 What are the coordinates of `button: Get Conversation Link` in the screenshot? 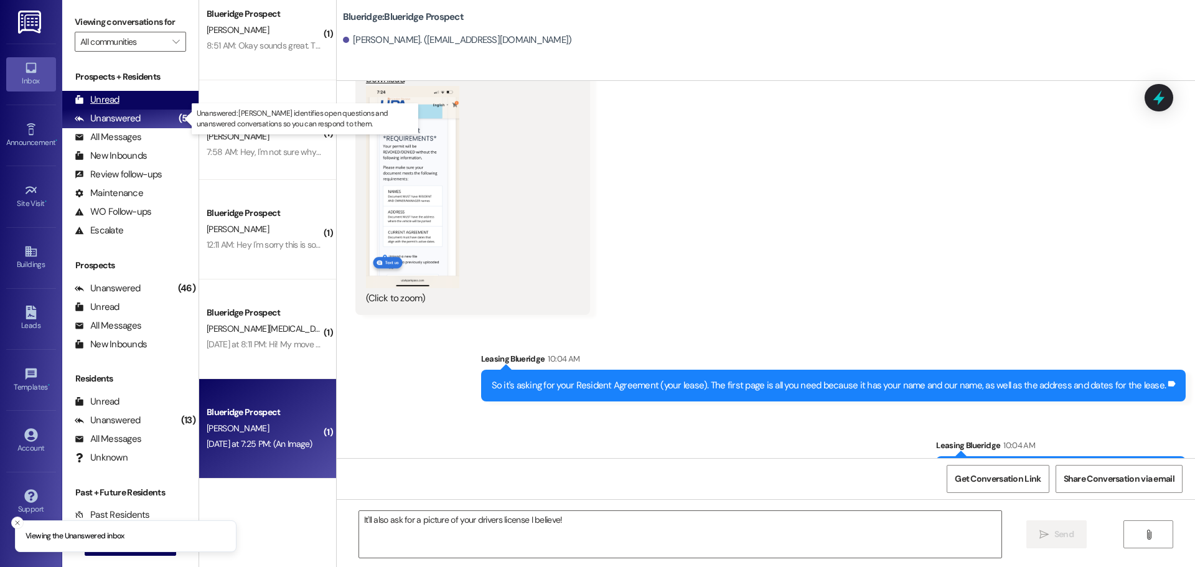 It's located at (998, 479).